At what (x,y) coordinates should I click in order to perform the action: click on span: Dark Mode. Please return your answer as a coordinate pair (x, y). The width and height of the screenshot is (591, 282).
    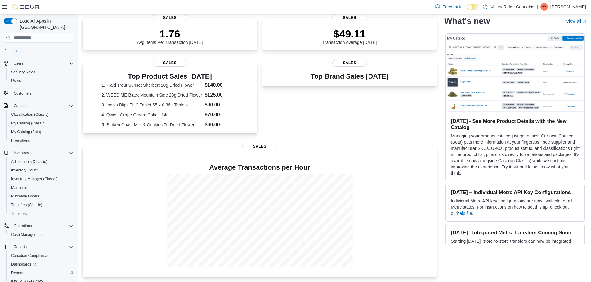
    Looking at the image, I should click on (466, 10).